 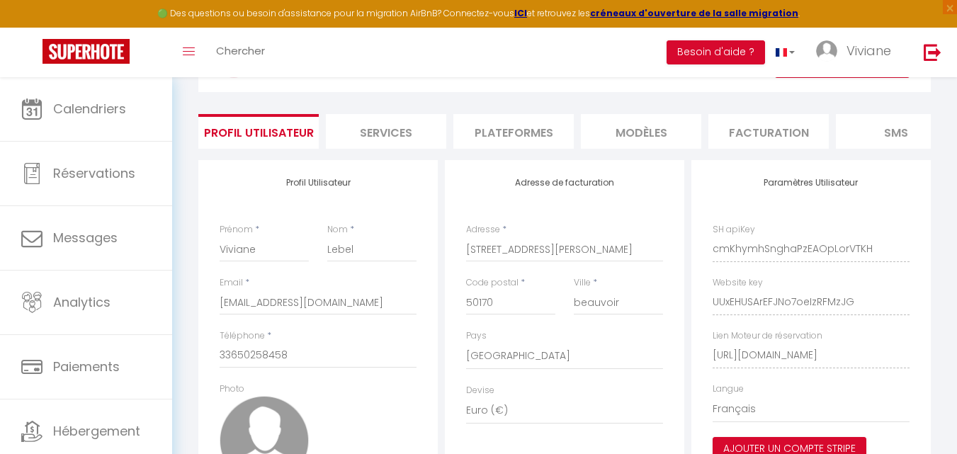 I want to click on button: Ouvrir le widget de chat LiveChat, so click(x=33, y=27).